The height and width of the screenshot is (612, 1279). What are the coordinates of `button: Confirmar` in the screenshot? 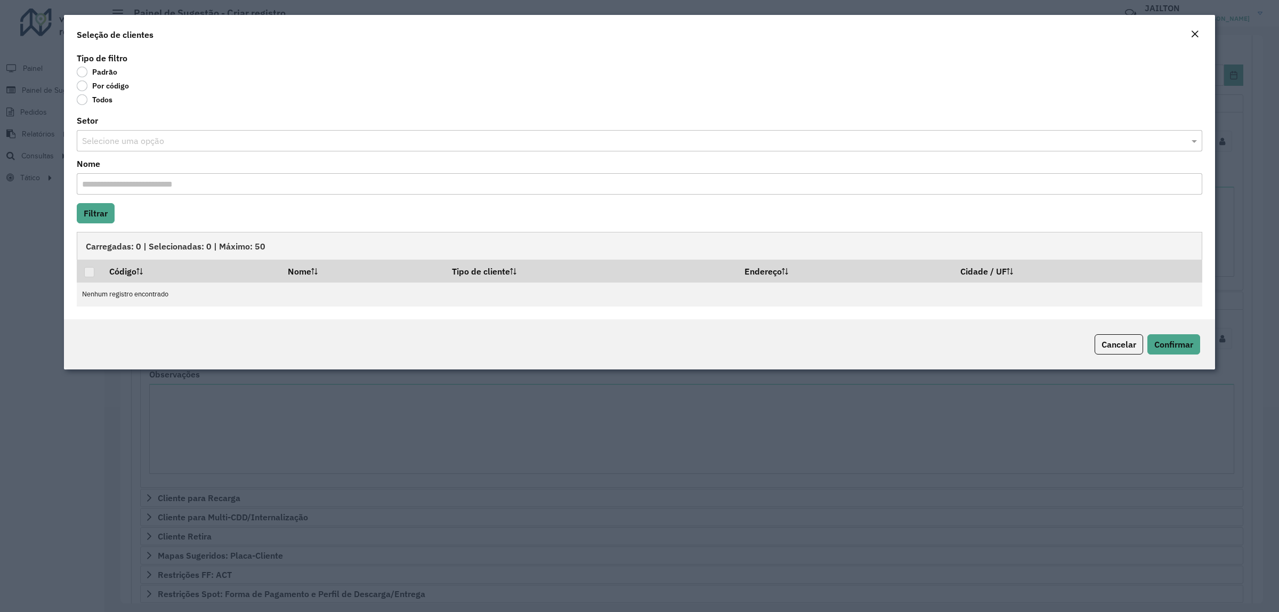 It's located at (1173, 344).